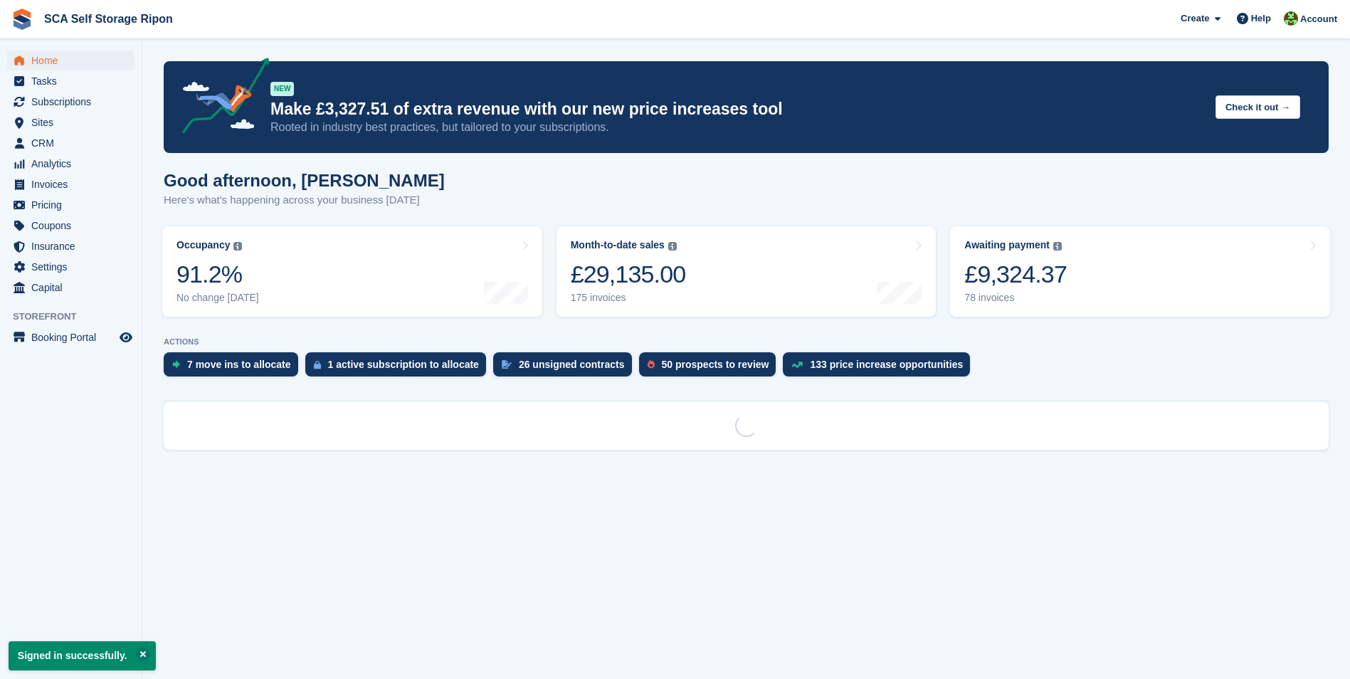 The height and width of the screenshot is (679, 1350). I want to click on img: prospect-51fa495bee0391a8d652442698ab0144808aea92771e9ea1ae160a38d050c398.svg, so click(651, 364).